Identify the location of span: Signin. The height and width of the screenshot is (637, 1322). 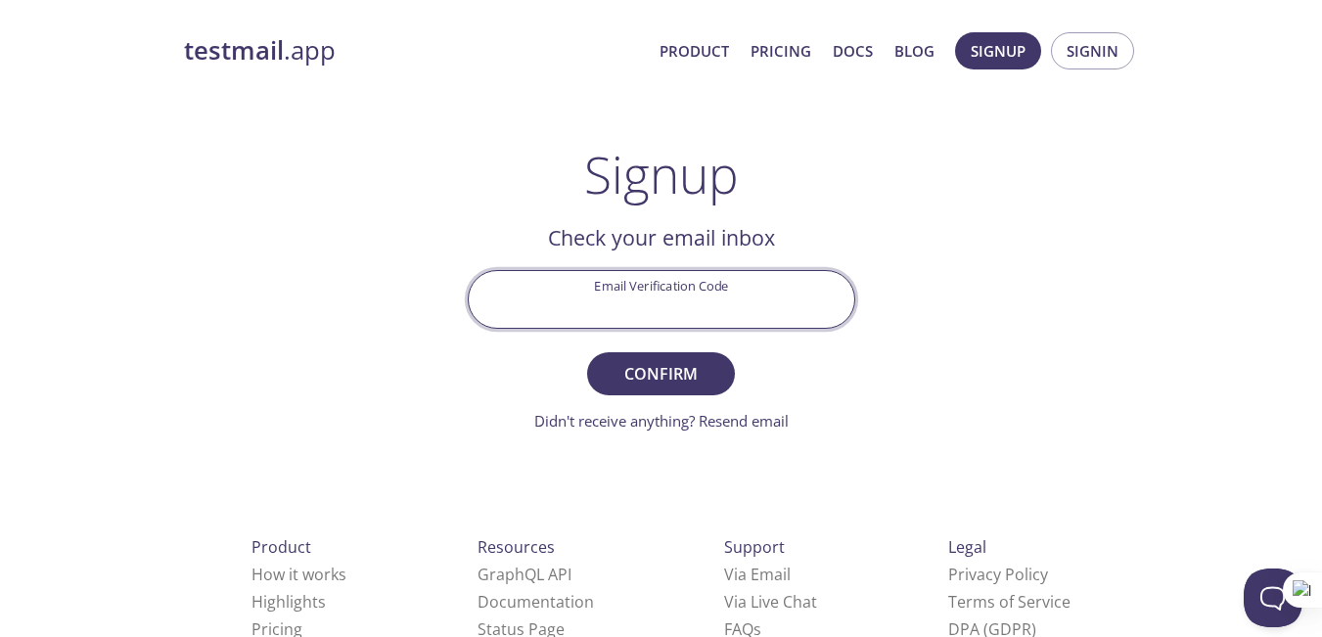
(1092, 51).